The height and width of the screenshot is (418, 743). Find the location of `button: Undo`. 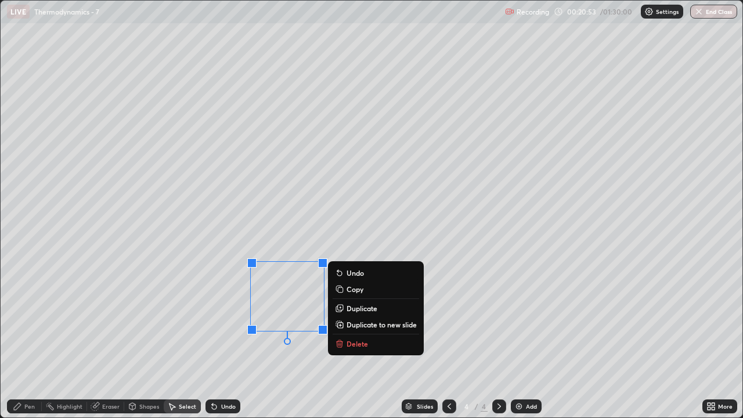

button: Undo is located at coordinates (375, 273).